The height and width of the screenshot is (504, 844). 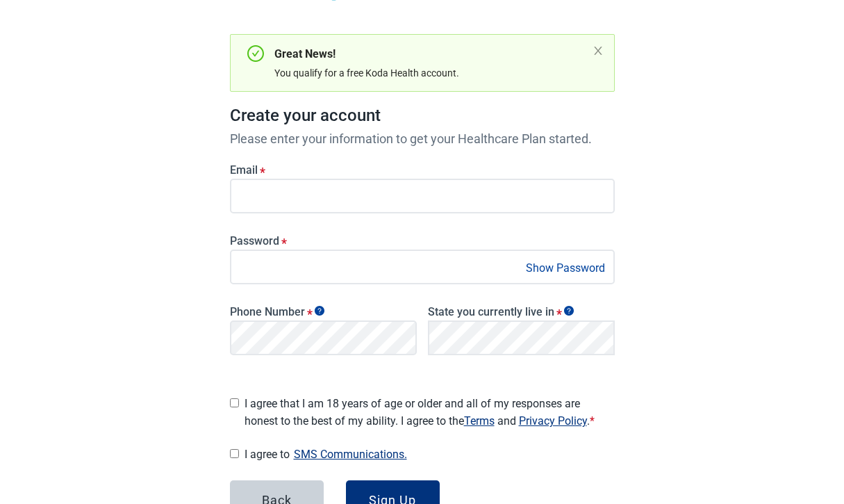 I want to click on label: Phone Number, so click(x=323, y=311).